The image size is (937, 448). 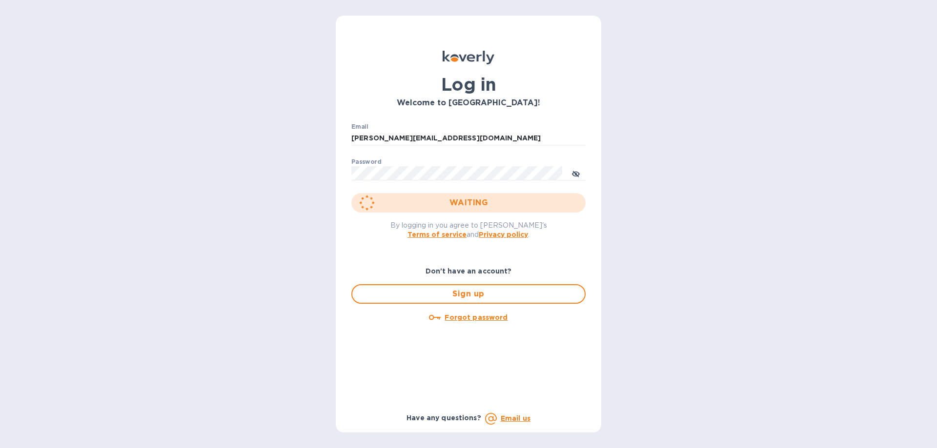 I want to click on b: Don't have an account?, so click(x=468, y=271).